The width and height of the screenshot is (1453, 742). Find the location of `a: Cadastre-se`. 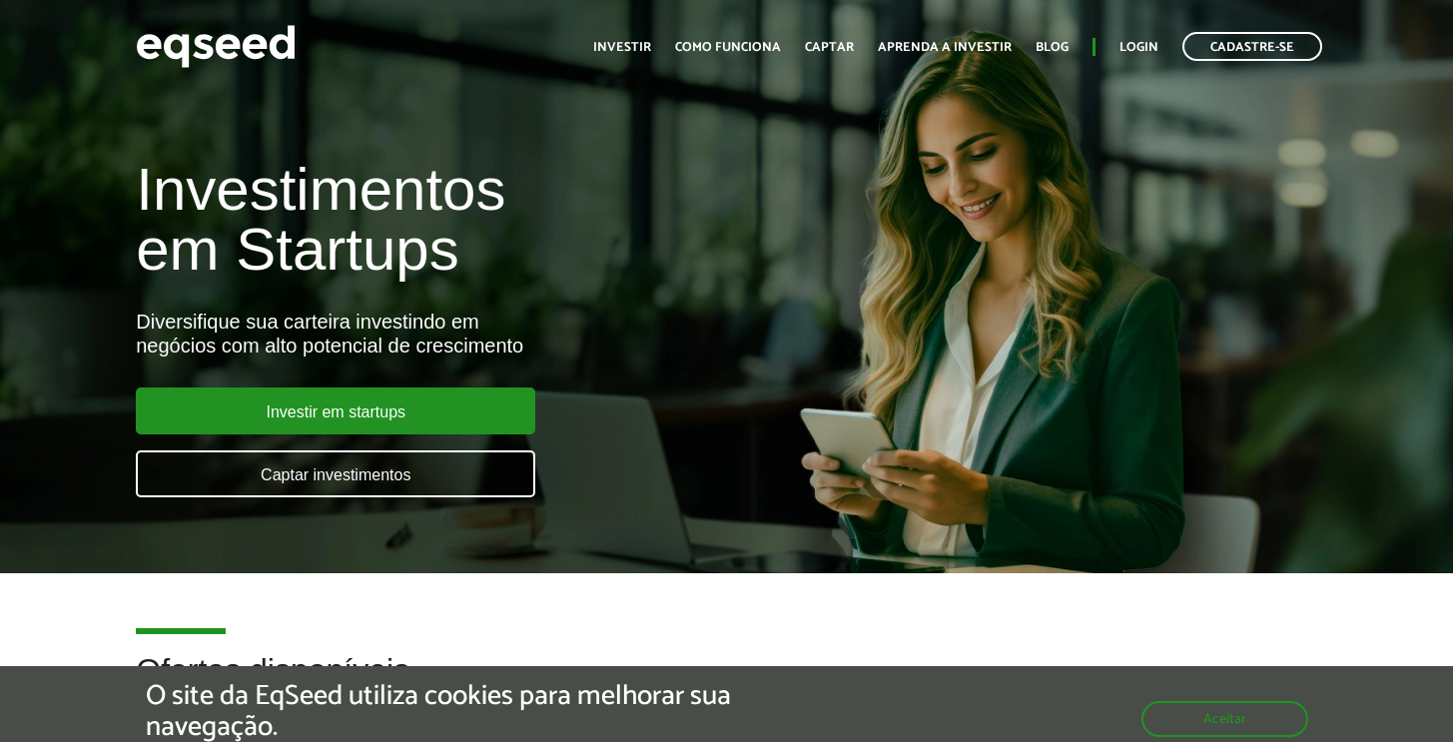

a: Cadastre-se is located at coordinates (1252, 46).